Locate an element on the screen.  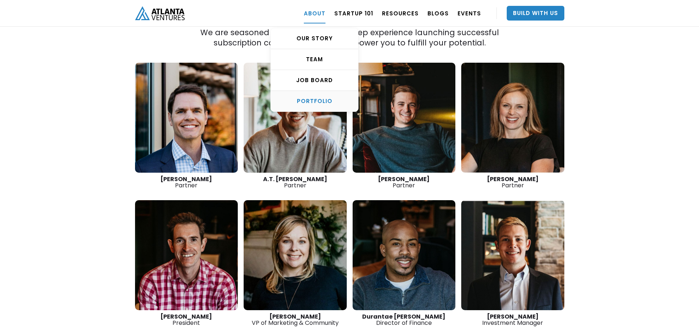
a: PORTFOLIO is located at coordinates (315, 101).